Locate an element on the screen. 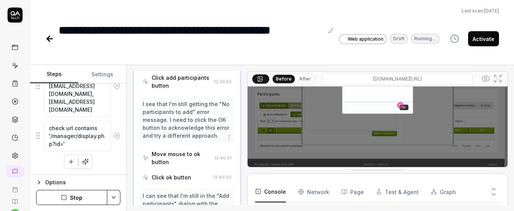 The height and width of the screenshot is (211, 514). div: Move mouse to ok button is located at coordinates (181, 158).